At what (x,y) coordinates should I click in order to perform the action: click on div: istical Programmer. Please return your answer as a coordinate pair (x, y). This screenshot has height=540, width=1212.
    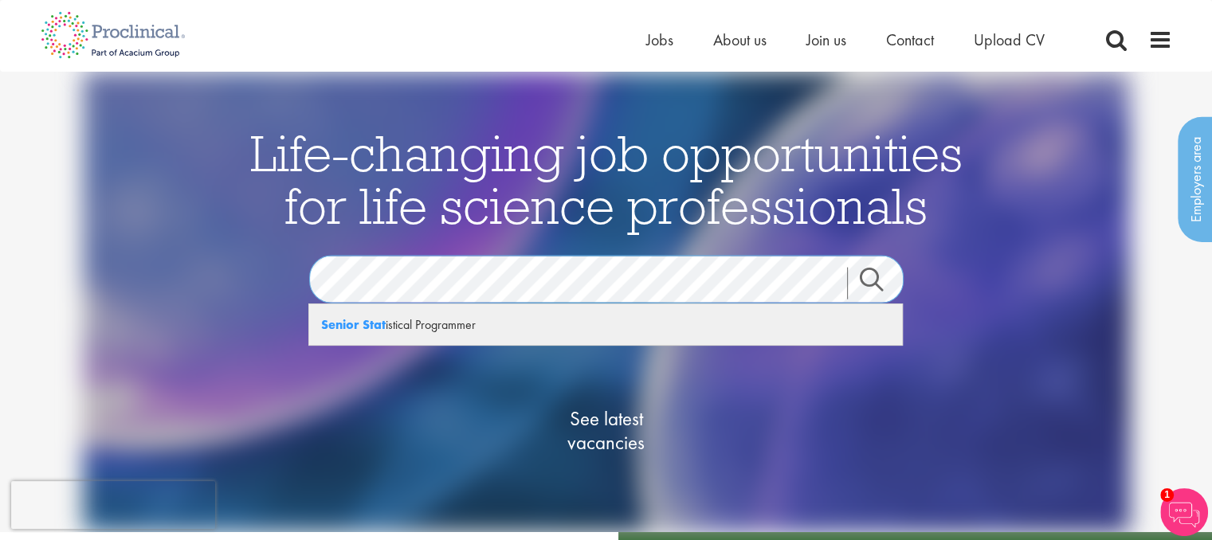
    Looking at the image, I should click on (606, 324).